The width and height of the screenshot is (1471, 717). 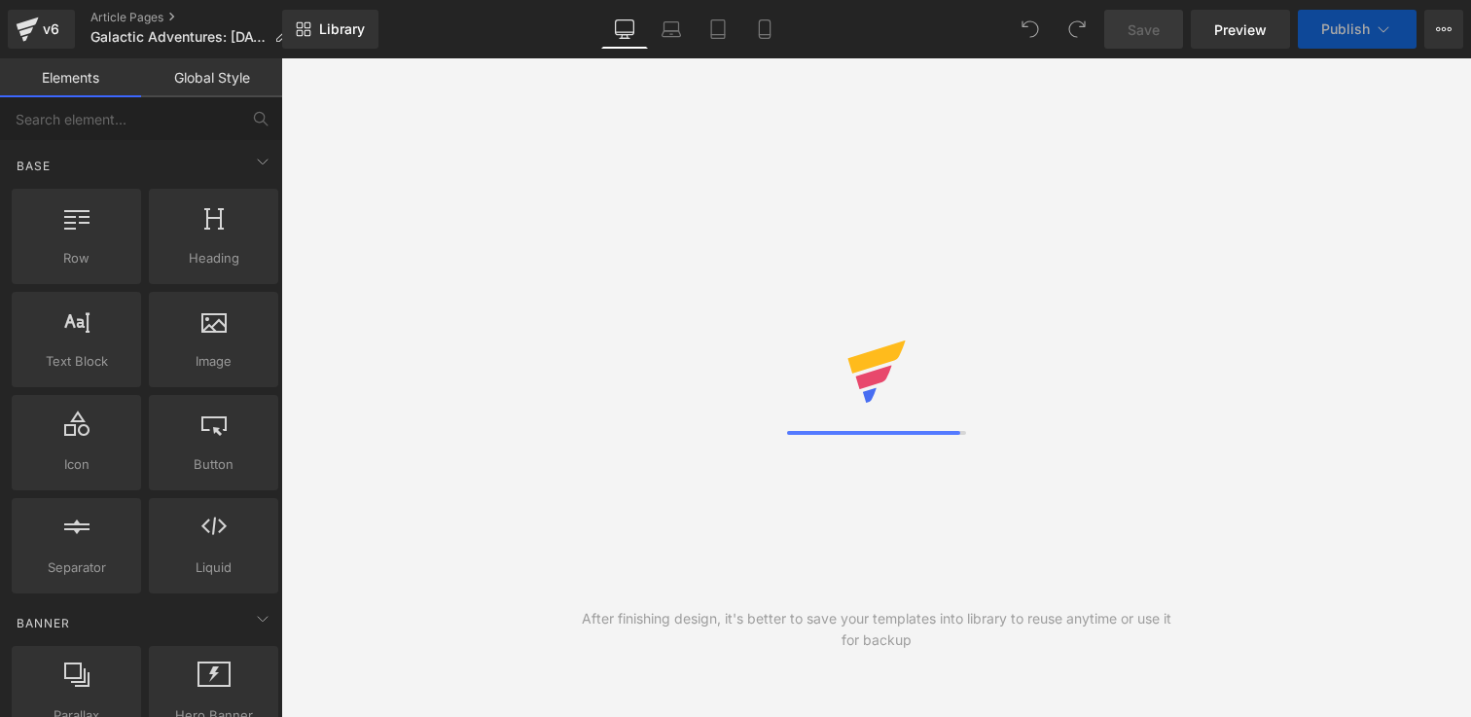 What do you see at coordinates (330, 29) in the screenshot?
I see `a: New Library` at bounding box center [330, 29].